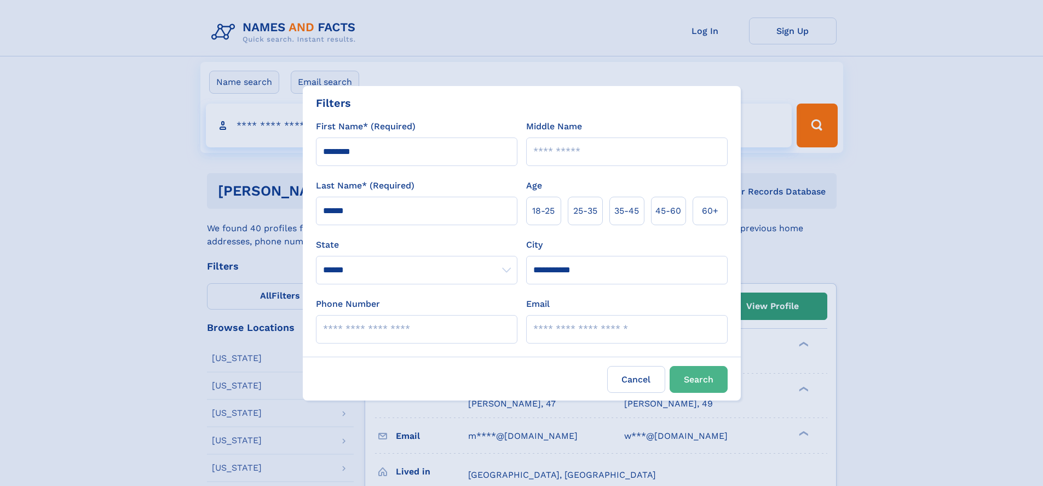  What do you see at coordinates (365, 186) in the screenshot?
I see `label: Last Name* (Required)` at bounding box center [365, 186].